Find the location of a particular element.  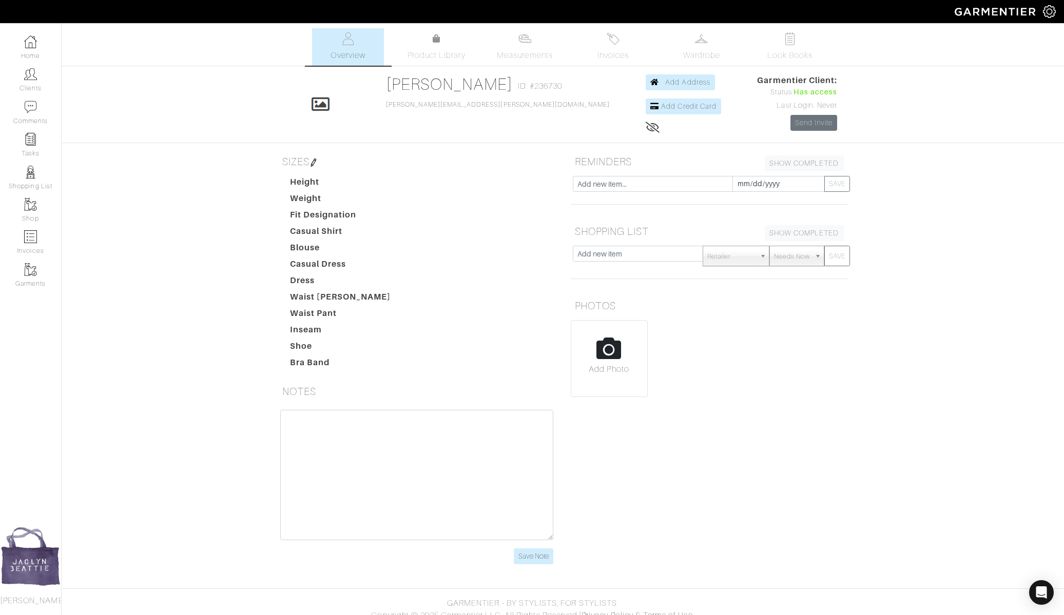

span: Has access is located at coordinates (815, 92).